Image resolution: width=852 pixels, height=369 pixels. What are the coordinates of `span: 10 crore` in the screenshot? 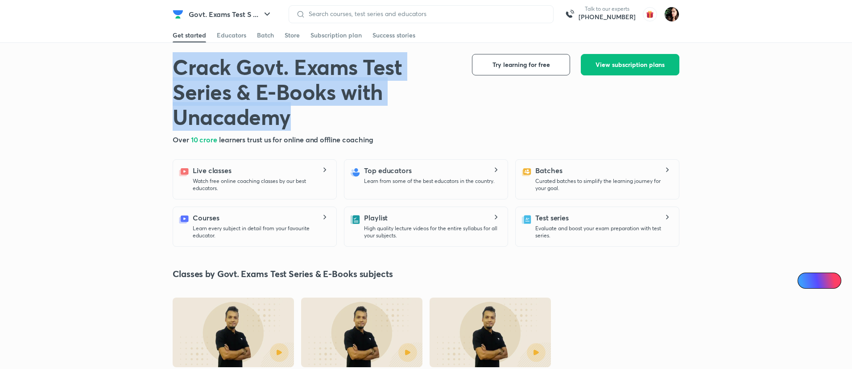 It's located at (205, 139).